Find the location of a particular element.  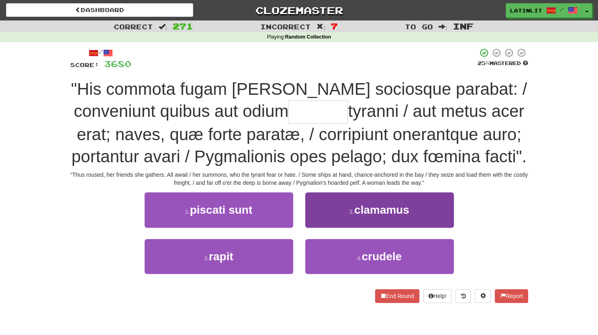

button: 2.clamamus is located at coordinates (380, 210).